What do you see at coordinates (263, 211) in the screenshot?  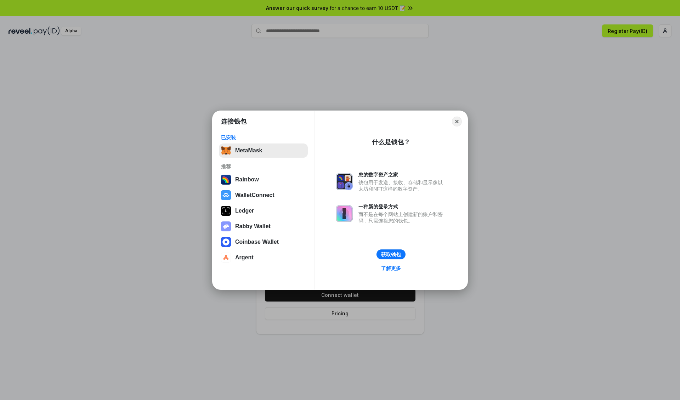 I see `button: Ledger` at bounding box center [263, 211].